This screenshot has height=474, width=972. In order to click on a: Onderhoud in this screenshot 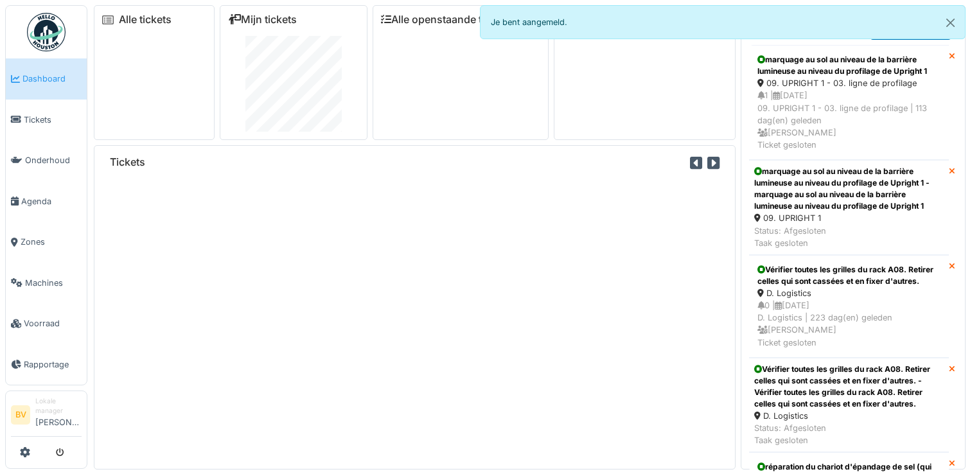, I will do `click(46, 161)`.